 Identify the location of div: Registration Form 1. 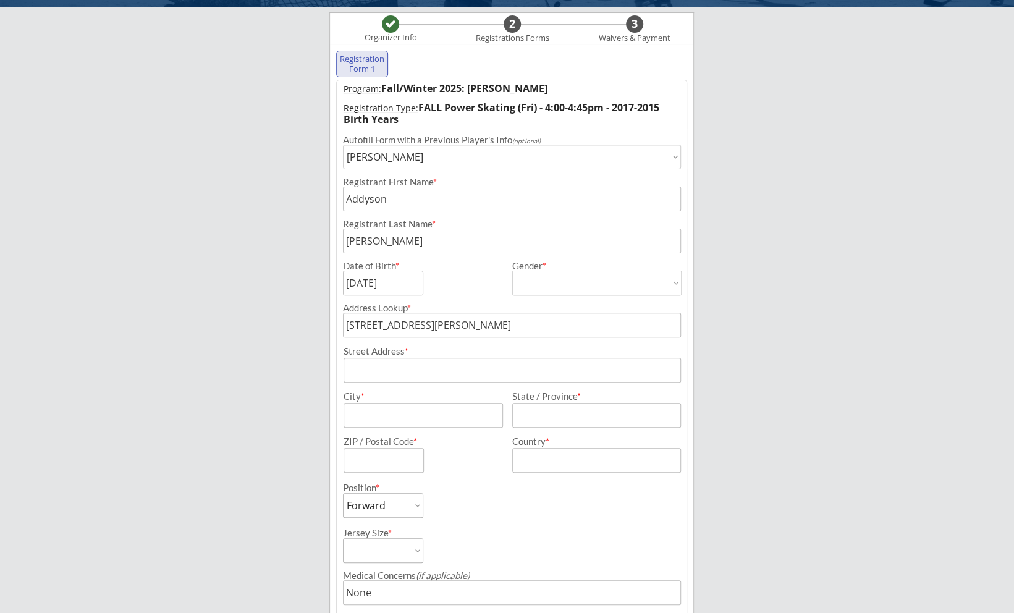
(362, 64).